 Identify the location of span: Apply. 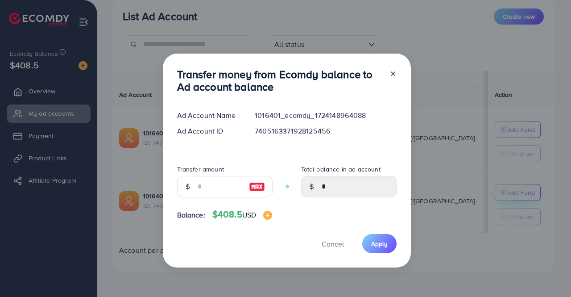
(379, 244).